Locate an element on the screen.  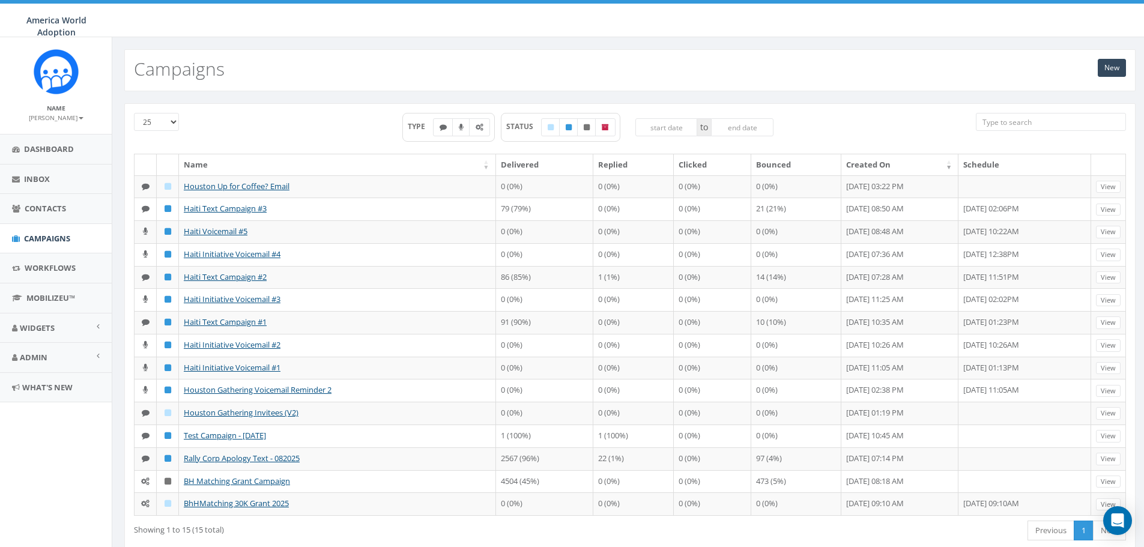
input: start date is located at coordinates (667, 127).